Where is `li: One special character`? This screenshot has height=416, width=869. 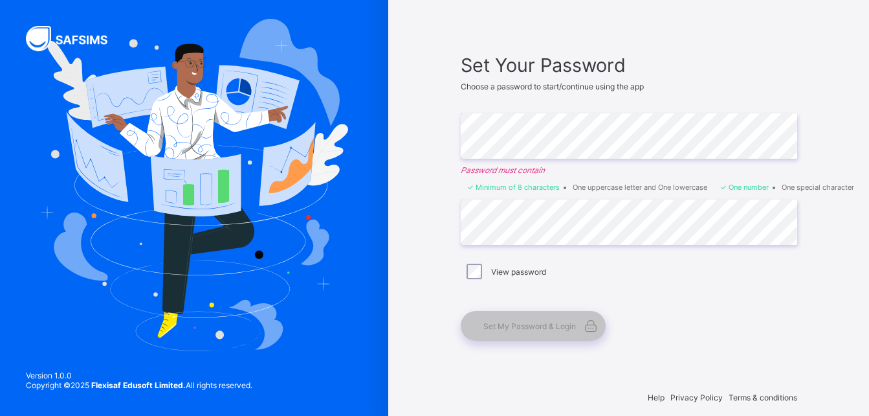
li: One special character is located at coordinates (818, 187).